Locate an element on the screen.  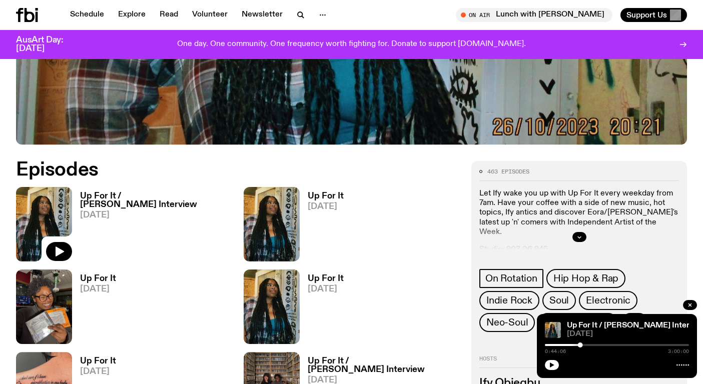
p: Let Ify wake you up with Up For It every weekday from 7am. Have your coffee with a side of new mu... is located at coordinates (579, 213).